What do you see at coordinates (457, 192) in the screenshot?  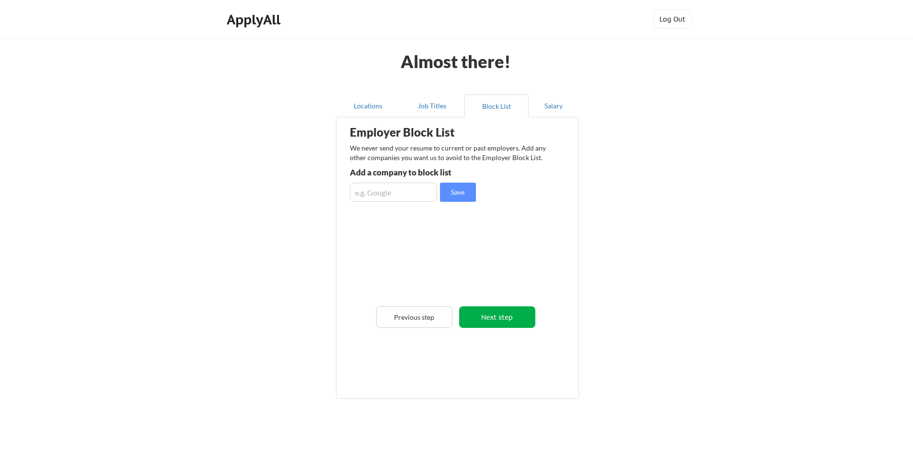 I see `button: Save` at bounding box center [457, 192].